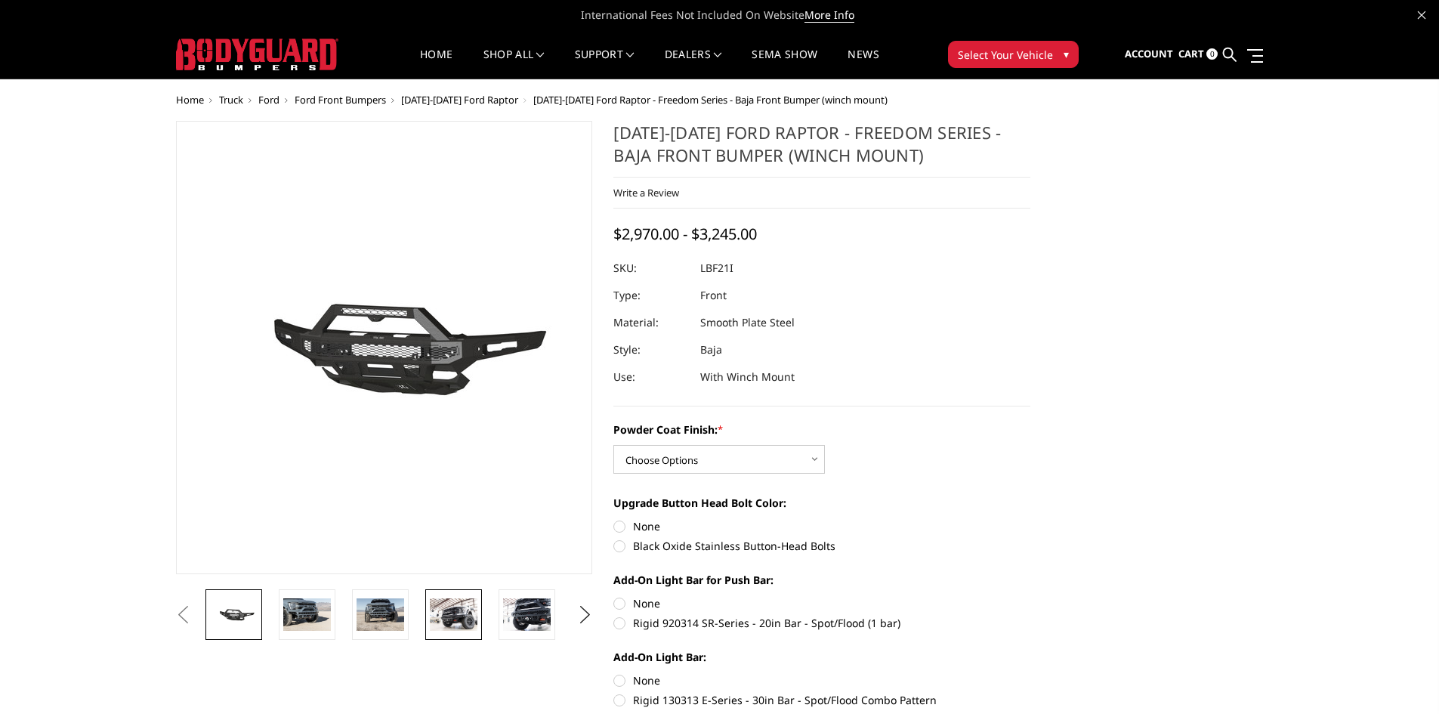 This screenshot has width=1439, height=714. Describe the element at coordinates (830, 15) in the screenshot. I see `a: More Info` at that location.